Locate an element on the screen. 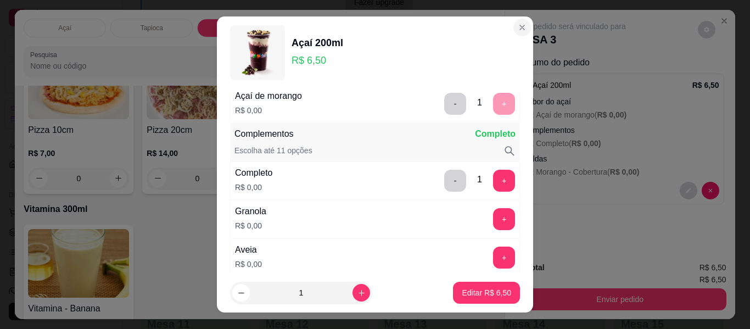 The height and width of the screenshot is (329, 750). p: R$ 6,50 is located at coordinates (317, 60).